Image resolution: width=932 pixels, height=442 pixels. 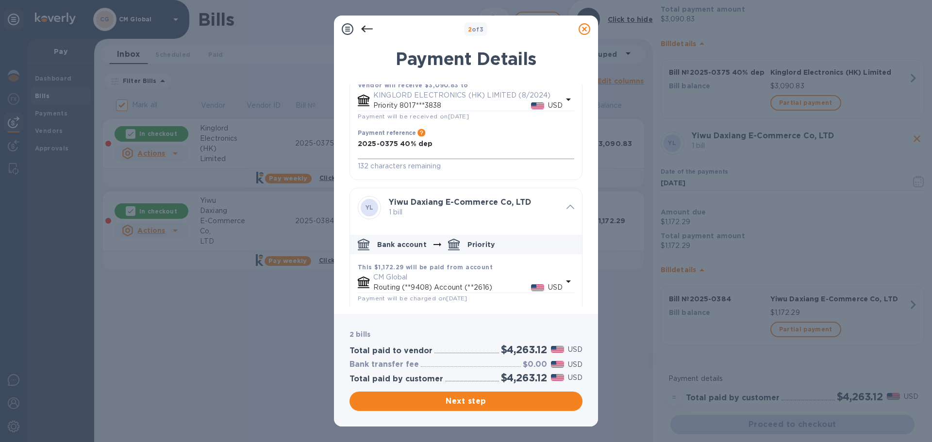 I want to click on p: Bank account, so click(x=402, y=245).